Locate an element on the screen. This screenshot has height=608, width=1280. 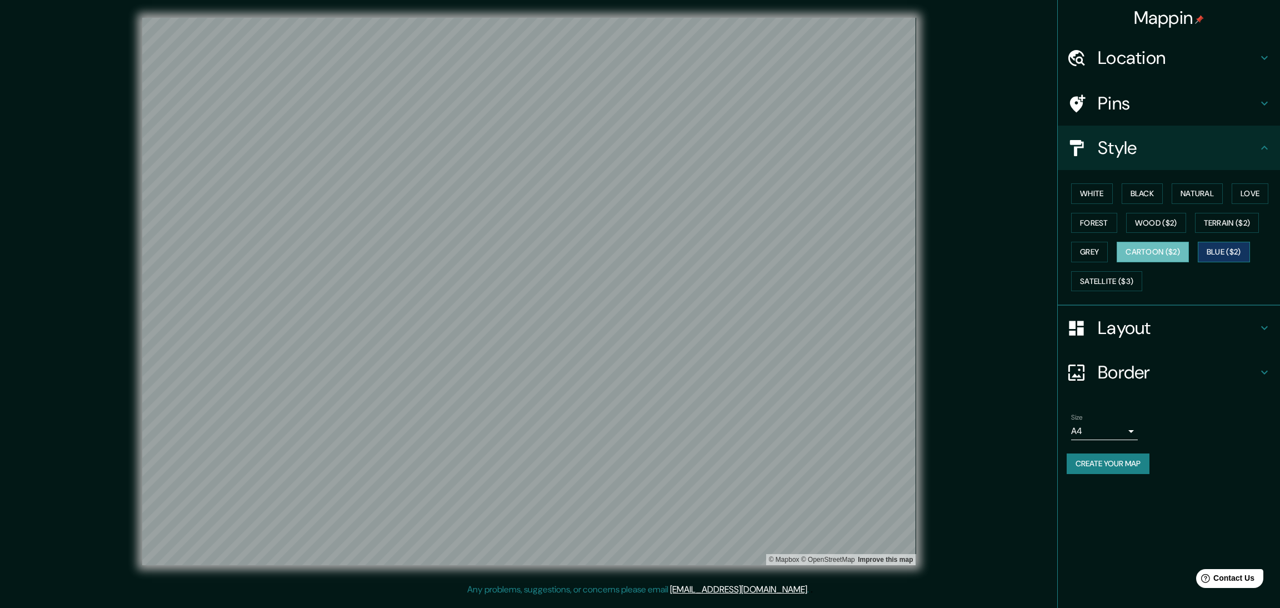
div: A4 is located at coordinates (1104, 431).